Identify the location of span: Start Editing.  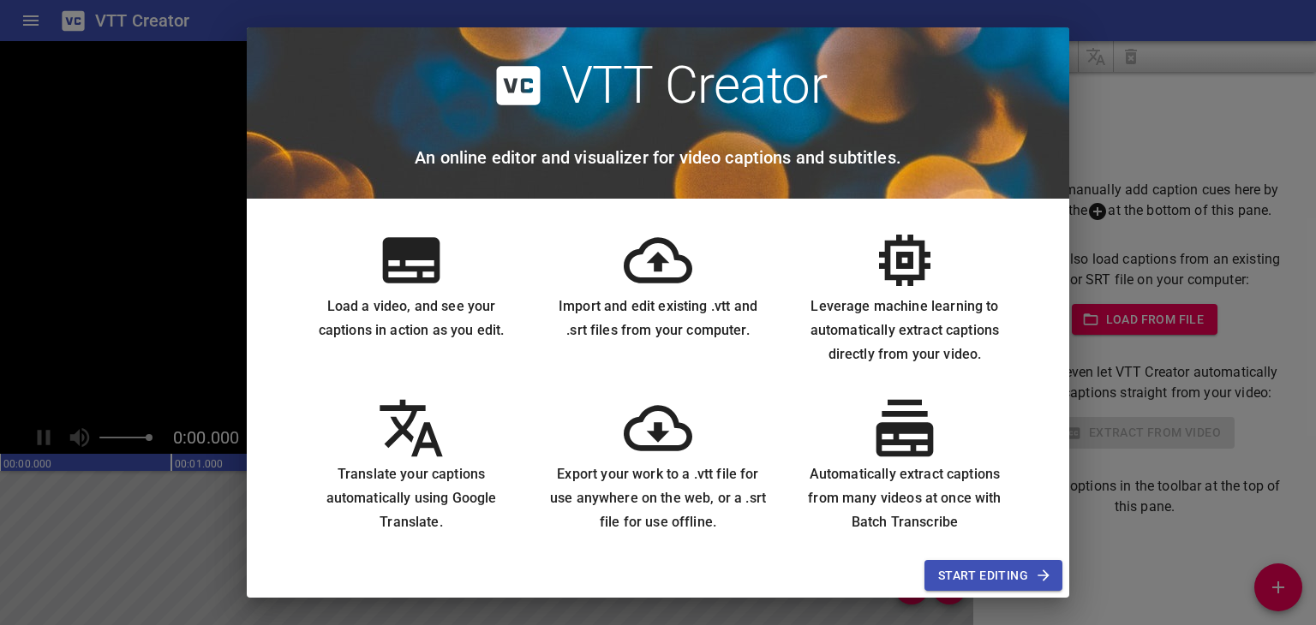
(993, 576).